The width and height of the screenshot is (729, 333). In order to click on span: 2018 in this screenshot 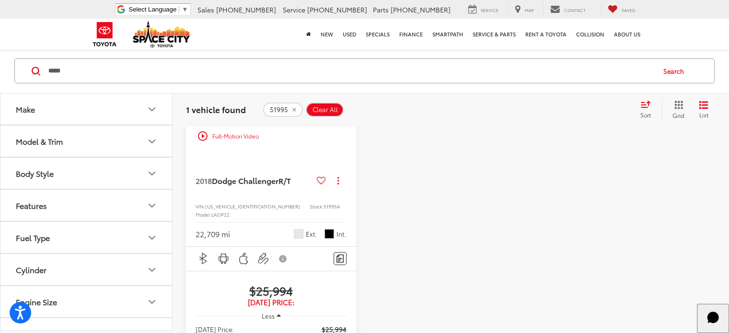, I will do `click(204, 180)`.